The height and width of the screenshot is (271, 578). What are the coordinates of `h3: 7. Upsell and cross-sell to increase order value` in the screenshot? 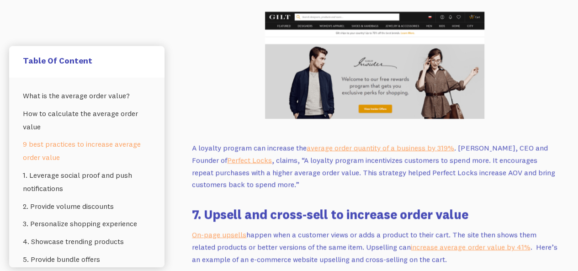 It's located at (374, 214).